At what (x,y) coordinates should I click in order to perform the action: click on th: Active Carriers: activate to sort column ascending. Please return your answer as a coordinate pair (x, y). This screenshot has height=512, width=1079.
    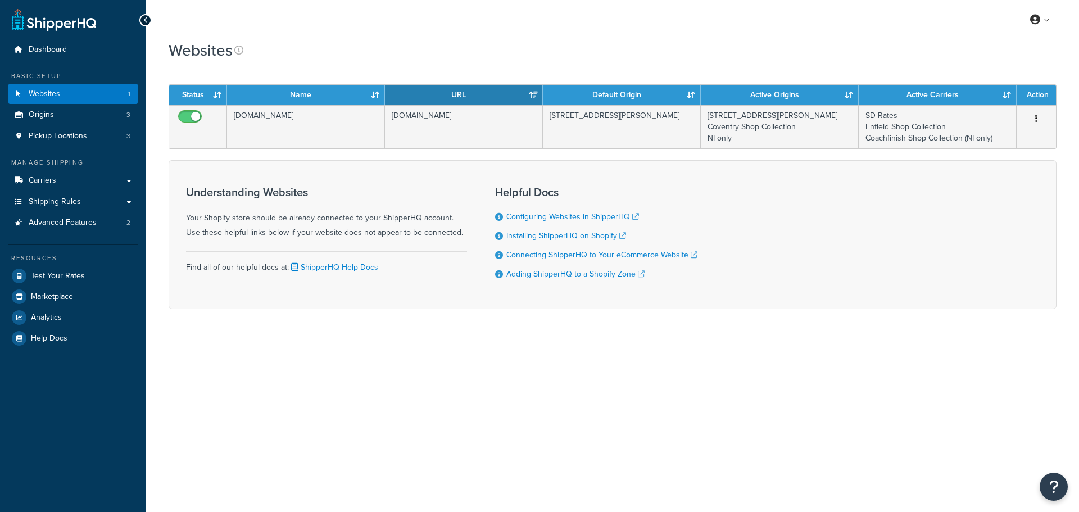
    Looking at the image, I should click on (938, 95).